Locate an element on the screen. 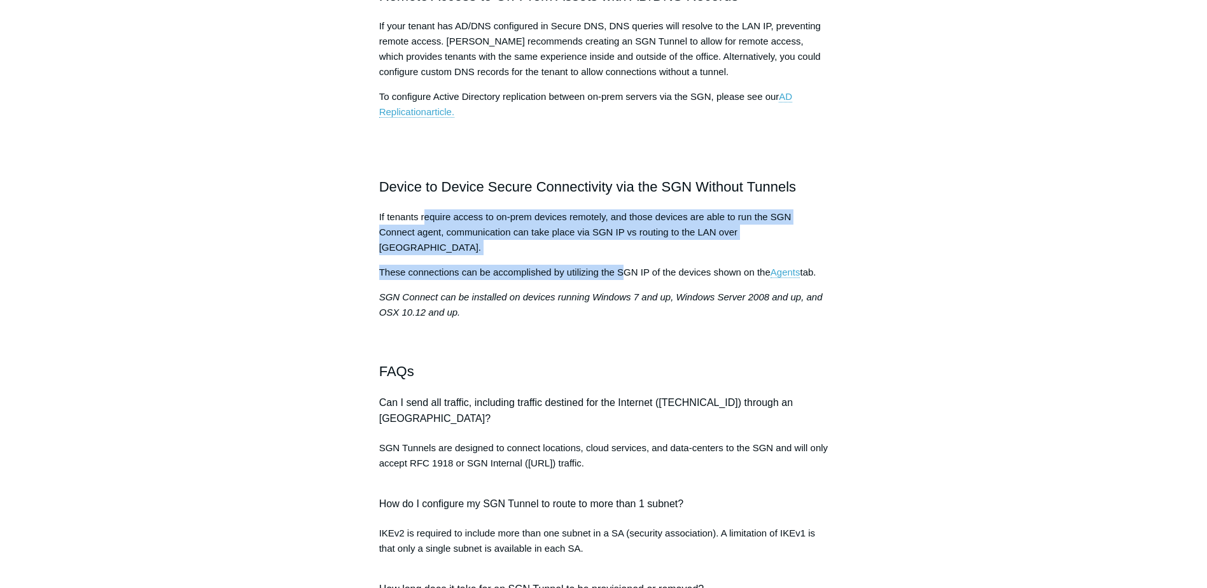 The height and width of the screenshot is (588, 1207). span: If your tenant has AD/DNS configured in Secure DNS, DNS queries will resolve to the LAN IP, preve... is located at coordinates (600, 48).